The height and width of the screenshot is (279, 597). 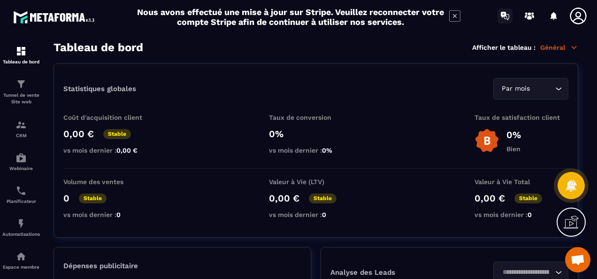 I want to click on h2: Nous avons effectué une mise à jour sur Stripe. Veuillez reconnecter votre compte Stripe afin de ..., so click(x=291, y=17).